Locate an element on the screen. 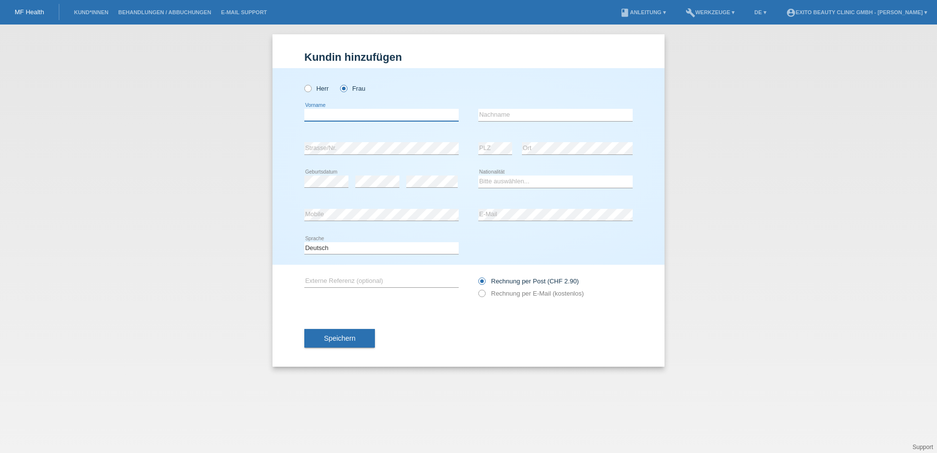 The image size is (937, 453). span: Speichern is located at coordinates (340, 338).